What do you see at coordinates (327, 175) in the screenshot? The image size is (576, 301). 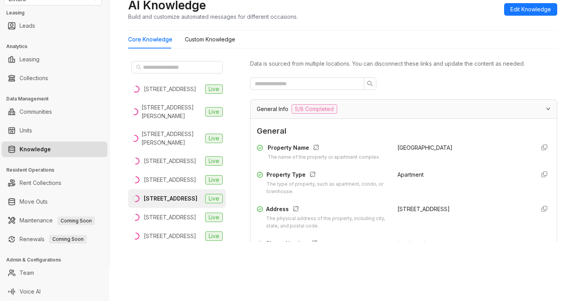 I see `div: Property Type` at bounding box center [327, 175].